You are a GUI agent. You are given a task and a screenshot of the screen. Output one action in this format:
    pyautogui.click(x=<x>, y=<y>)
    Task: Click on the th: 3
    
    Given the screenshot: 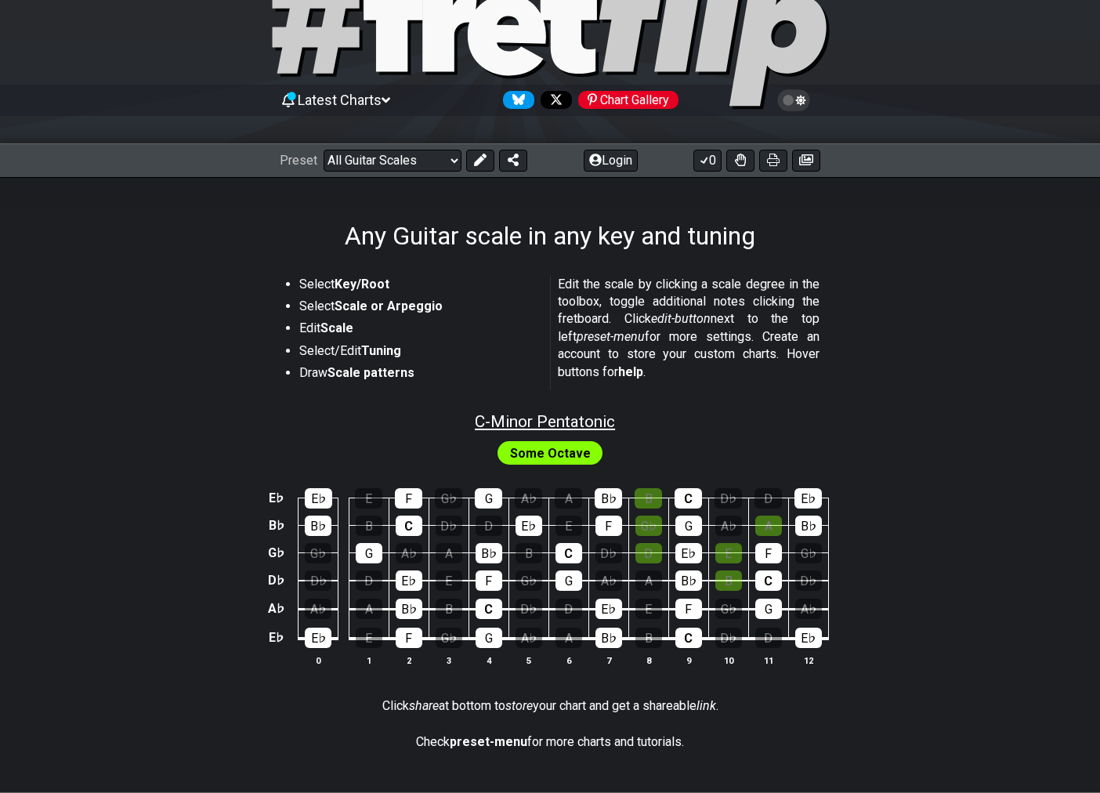 What is the action you would take?
    pyautogui.click(x=448, y=660)
    